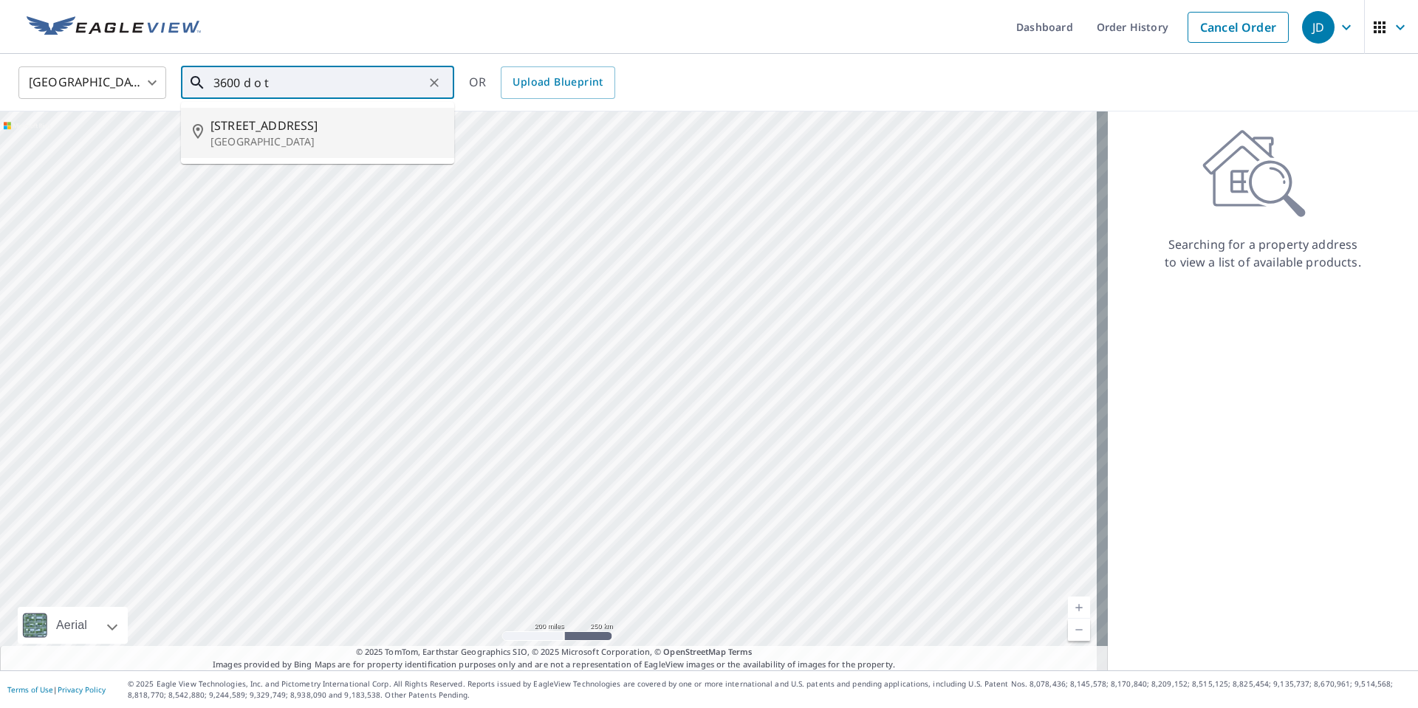 The width and height of the screenshot is (1418, 708). Describe the element at coordinates (542, 83) in the screenshot. I see `div: OR` at that location.